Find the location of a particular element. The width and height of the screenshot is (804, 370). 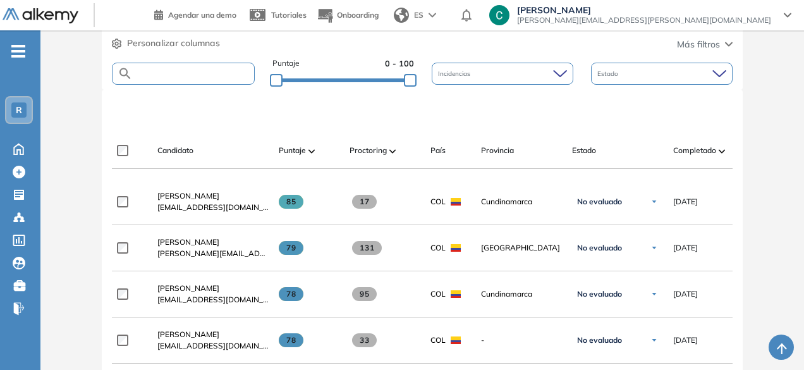

img: SEARCH_ALT is located at coordinates (125, 73).